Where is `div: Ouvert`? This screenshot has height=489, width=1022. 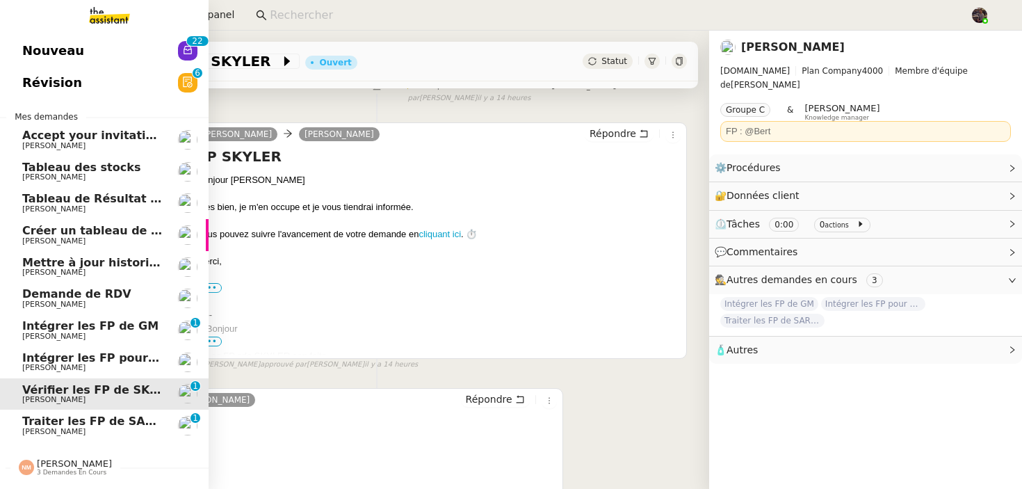 div: Ouvert is located at coordinates (335, 63).